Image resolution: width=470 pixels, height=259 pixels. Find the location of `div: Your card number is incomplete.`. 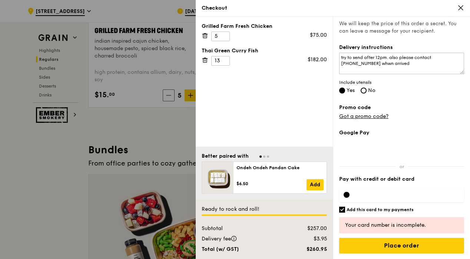

div: Your card number is incomplete. is located at coordinates (401, 225).